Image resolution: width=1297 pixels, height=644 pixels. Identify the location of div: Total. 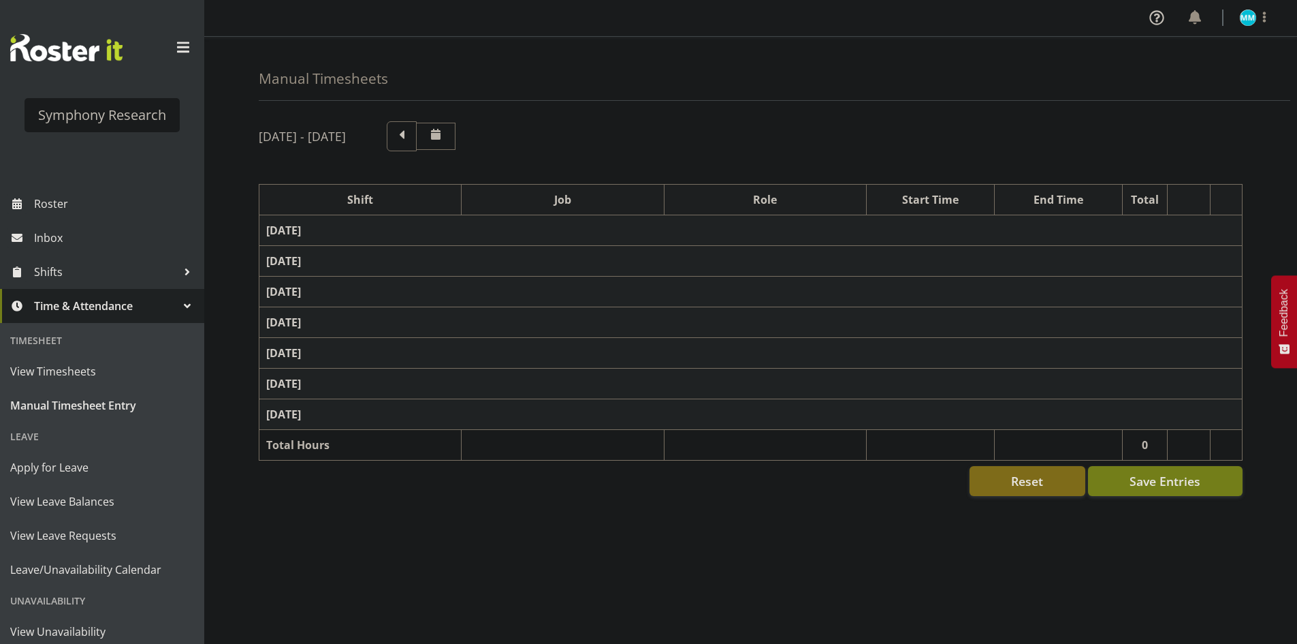
(1145, 200).